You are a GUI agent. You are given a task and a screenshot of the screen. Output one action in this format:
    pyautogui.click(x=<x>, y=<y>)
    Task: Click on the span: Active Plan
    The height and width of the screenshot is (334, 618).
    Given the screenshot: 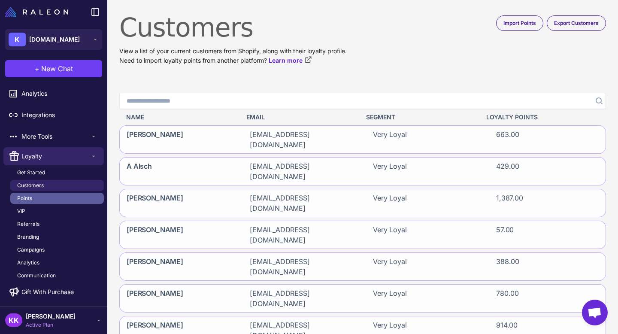 What is the action you would take?
    pyautogui.click(x=51, y=325)
    